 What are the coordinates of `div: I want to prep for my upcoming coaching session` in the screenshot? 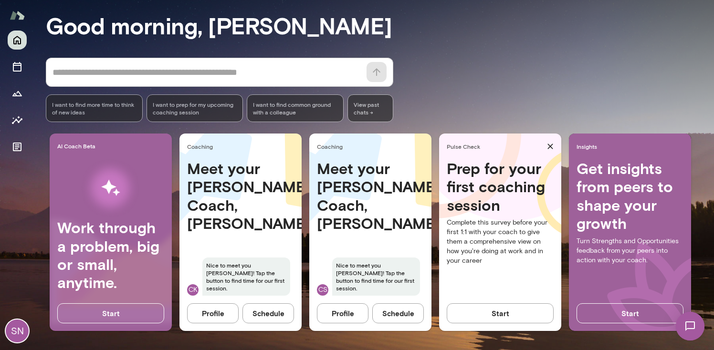 It's located at (195, 108).